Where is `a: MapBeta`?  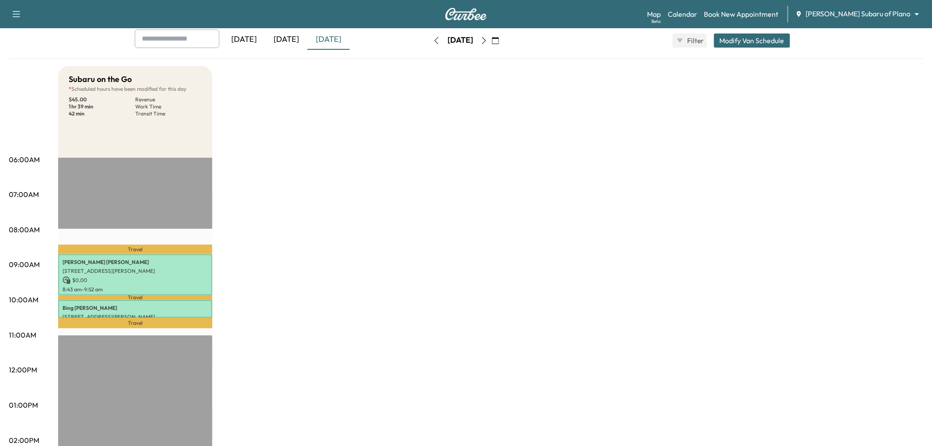 a: MapBeta is located at coordinates (653, 14).